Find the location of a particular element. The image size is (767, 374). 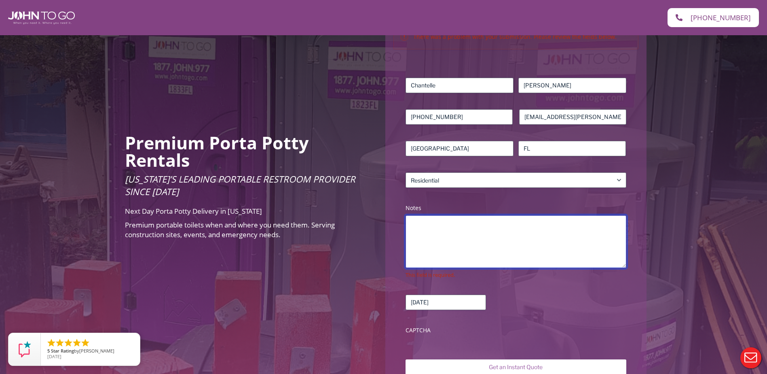

span: 5 is located at coordinates (49, 350).